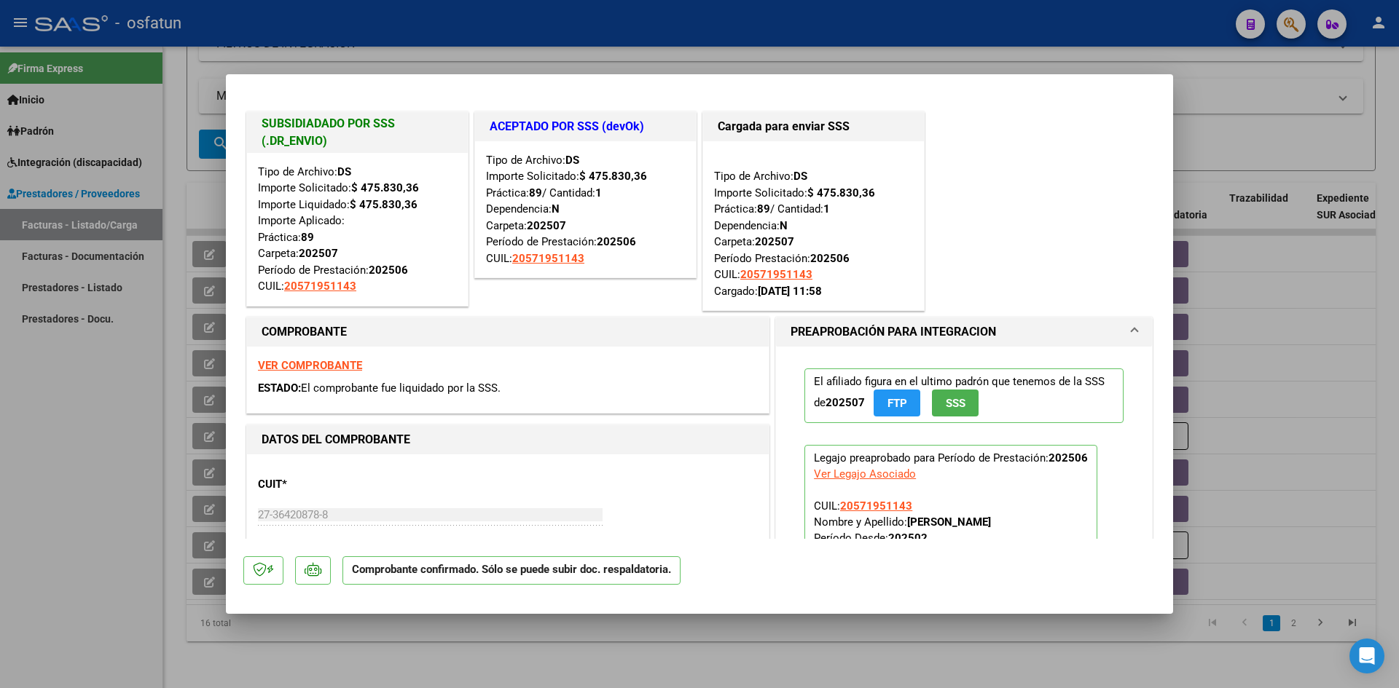 The height and width of the screenshot is (688, 1399). I want to click on mat-expansion-panel-header: PREAPROBACIÓN PARA INTEGRACION, so click(964, 332).